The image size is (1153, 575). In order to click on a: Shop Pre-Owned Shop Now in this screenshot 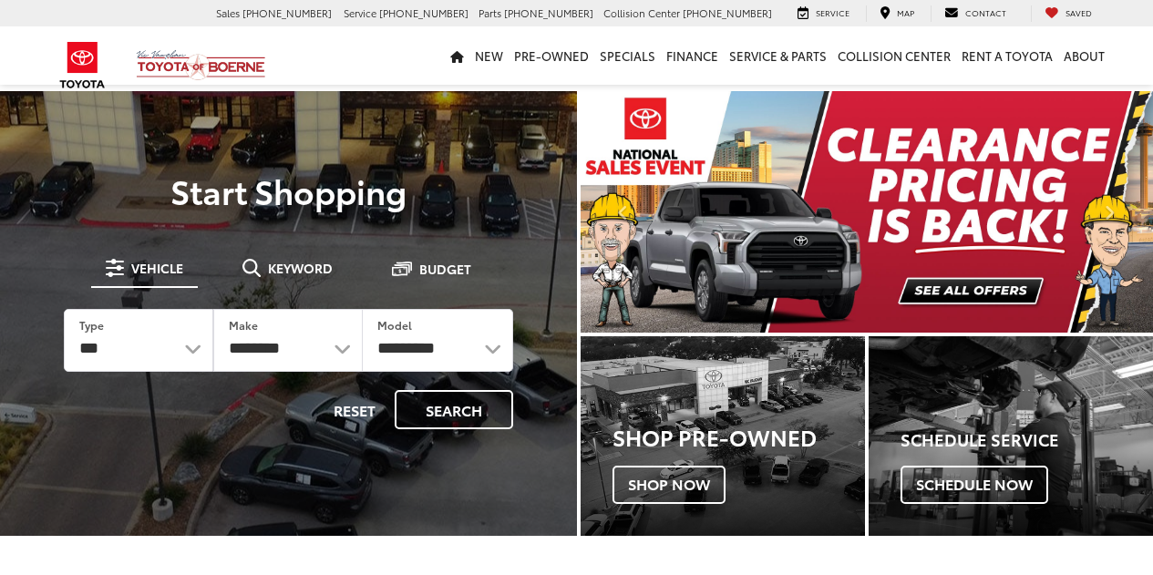, I will do `click(723, 436)`.